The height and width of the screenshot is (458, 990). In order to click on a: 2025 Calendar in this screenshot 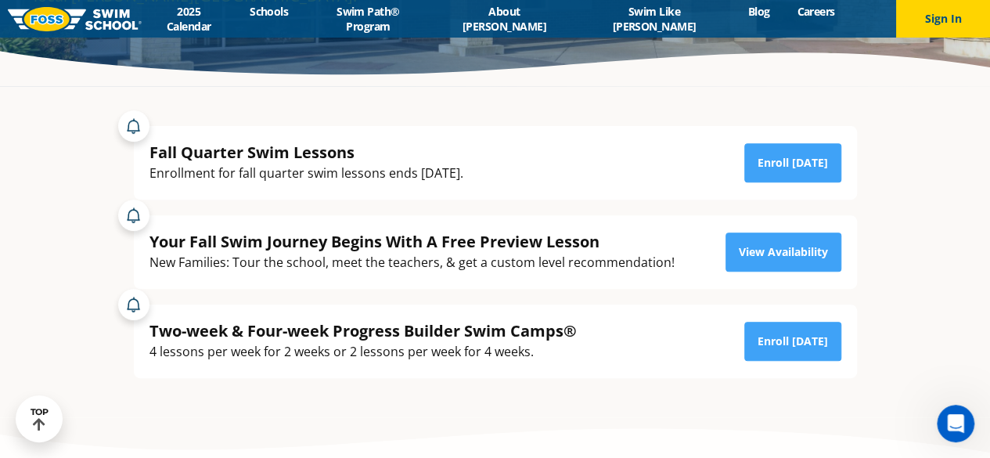, I will do `click(189, 19)`.